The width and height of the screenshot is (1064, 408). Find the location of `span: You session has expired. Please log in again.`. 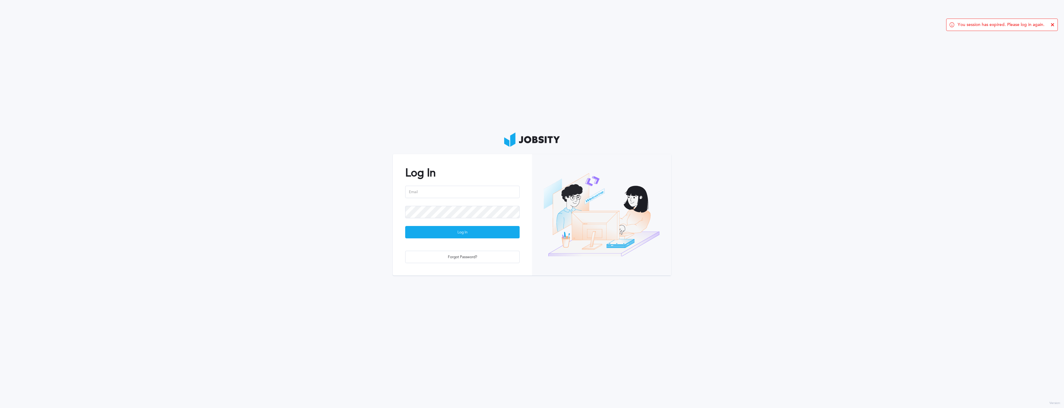

span: You session has expired. Please log in again. is located at coordinates (1001, 25).